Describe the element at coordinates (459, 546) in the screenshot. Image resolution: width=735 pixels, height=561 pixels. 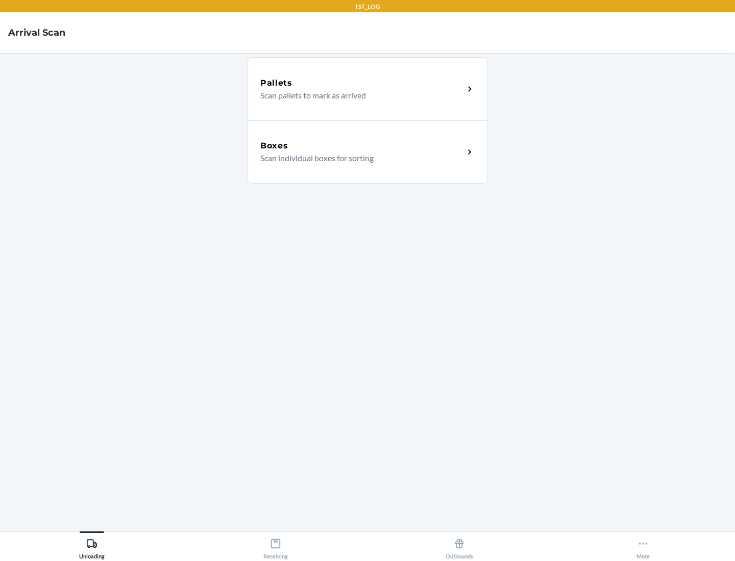
I see `button: Outbounds` at that location.